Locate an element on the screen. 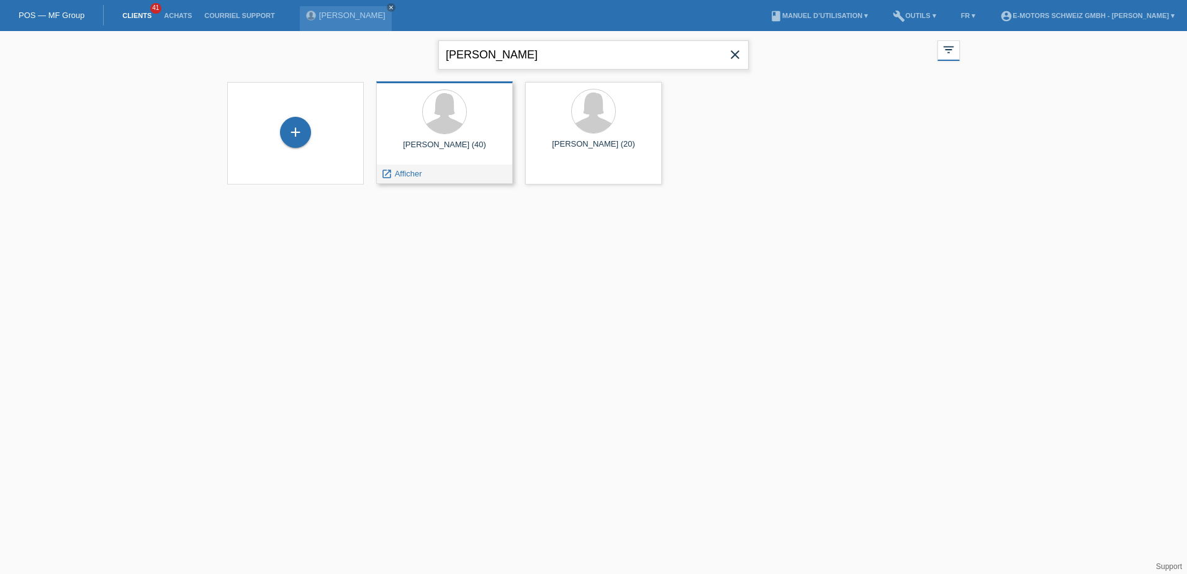 The height and width of the screenshot is (574, 1187). i: account_circle is located at coordinates (1007, 16).